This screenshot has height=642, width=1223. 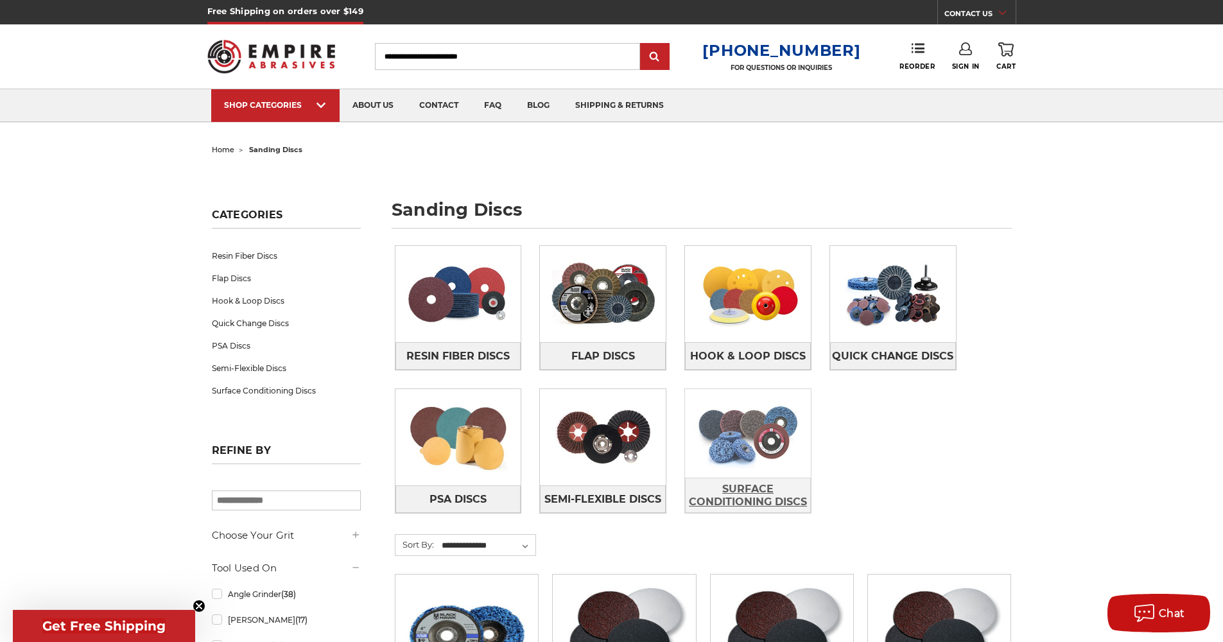 What do you see at coordinates (619, 105) in the screenshot?
I see `a: shipping & returns` at bounding box center [619, 105].